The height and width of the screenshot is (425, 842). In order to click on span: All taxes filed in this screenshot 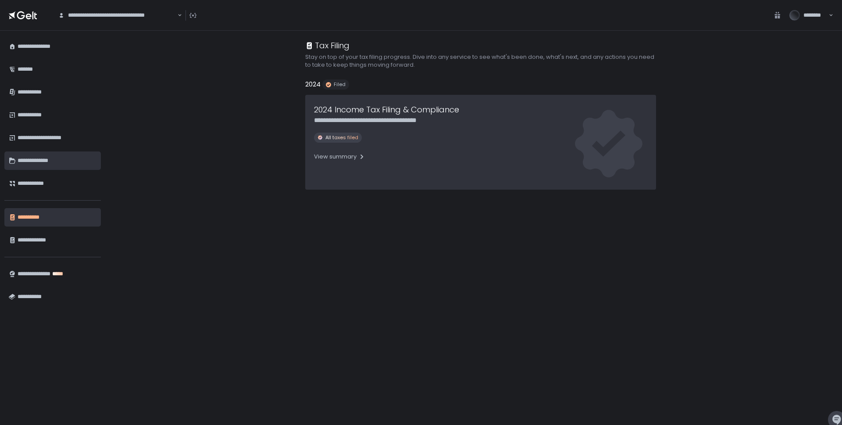, I will do `click(342, 137)`.